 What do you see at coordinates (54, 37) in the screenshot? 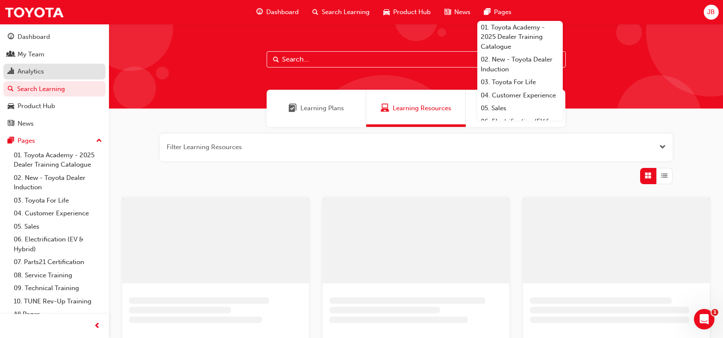
I see `a: Dashboard` at bounding box center [54, 37].